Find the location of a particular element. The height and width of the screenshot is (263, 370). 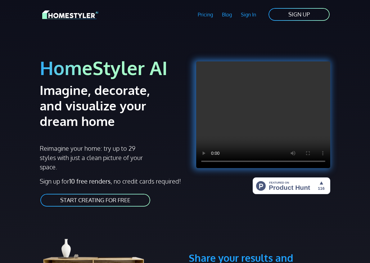

img: HomeStyler AI - Interior Design Made Easy: One Click to Your Dream Home | Product Hunt is located at coordinates (292, 186).